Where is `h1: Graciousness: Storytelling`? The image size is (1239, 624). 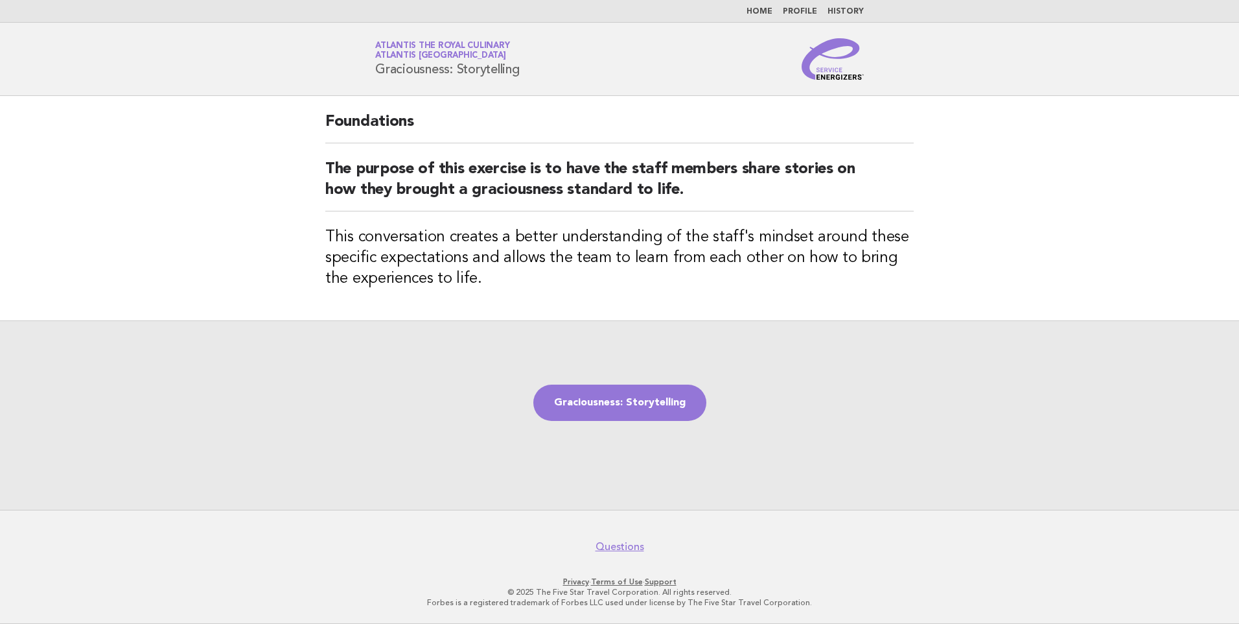 h1: Graciousness: Storytelling is located at coordinates (447, 59).